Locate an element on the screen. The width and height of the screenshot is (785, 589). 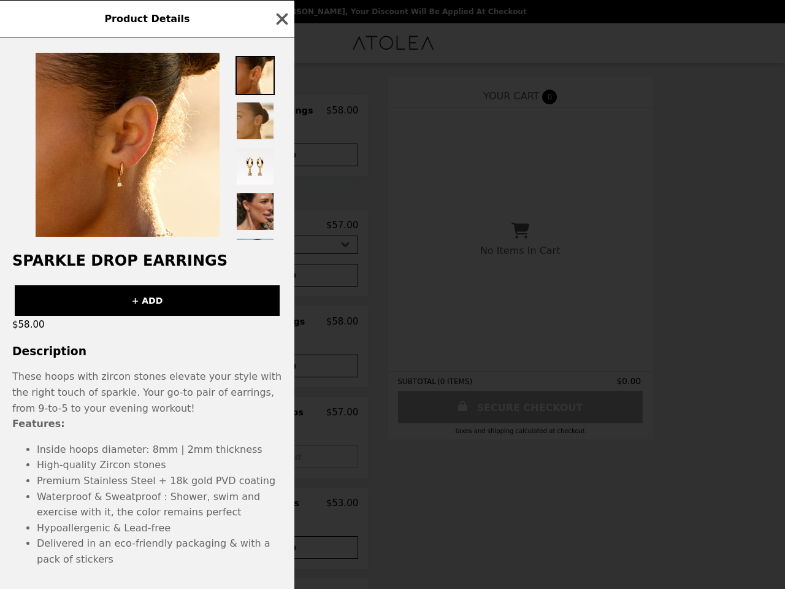
img: Thumbnail 4 is located at coordinates (255, 211).